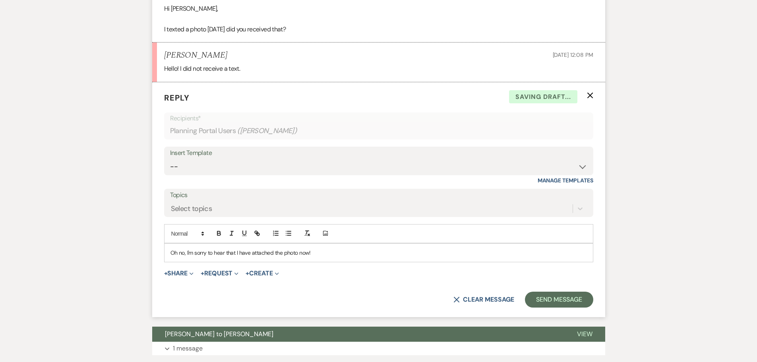  I want to click on button: Request, so click(219, 273).